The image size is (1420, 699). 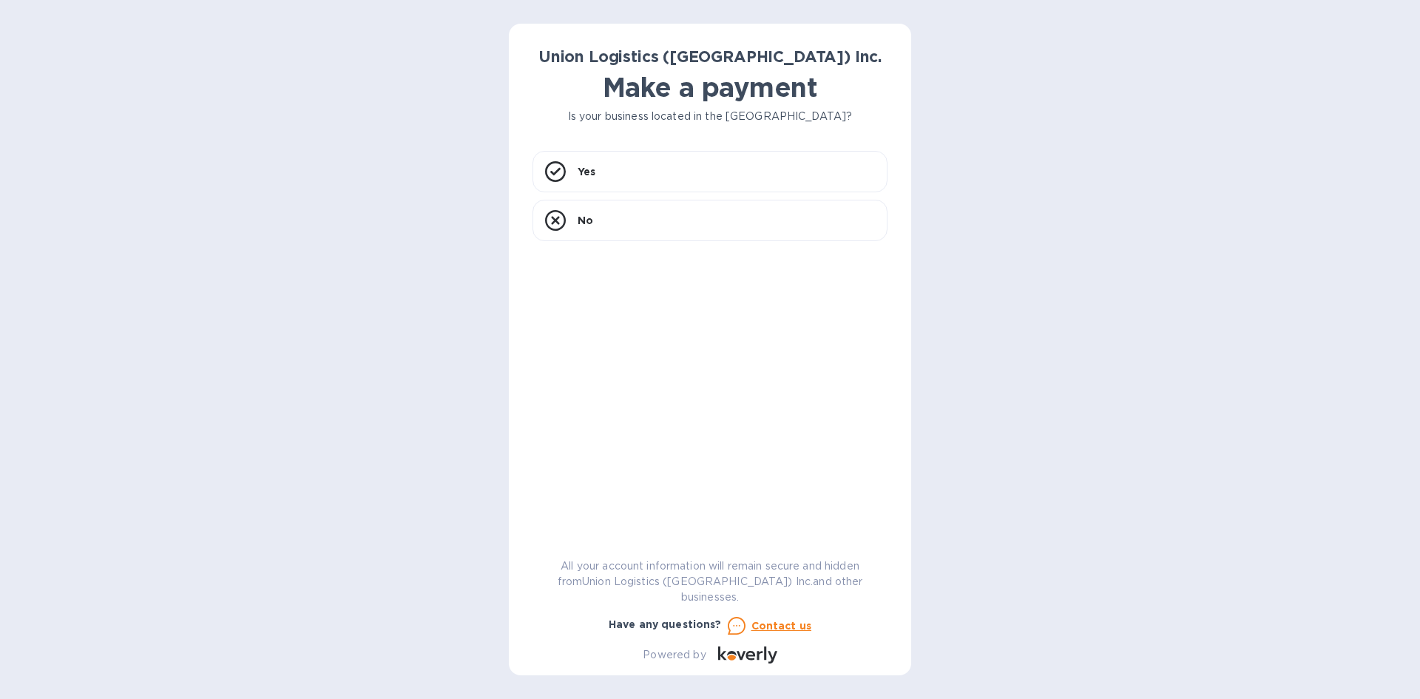 I want to click on p: Yes, so click(x=587, y=172).